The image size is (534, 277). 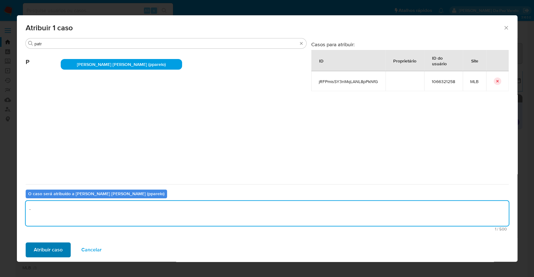 What do you see at coordinates (474, 61) in the screenshot?
I see `div: Site` at bounding box center [474, 61].